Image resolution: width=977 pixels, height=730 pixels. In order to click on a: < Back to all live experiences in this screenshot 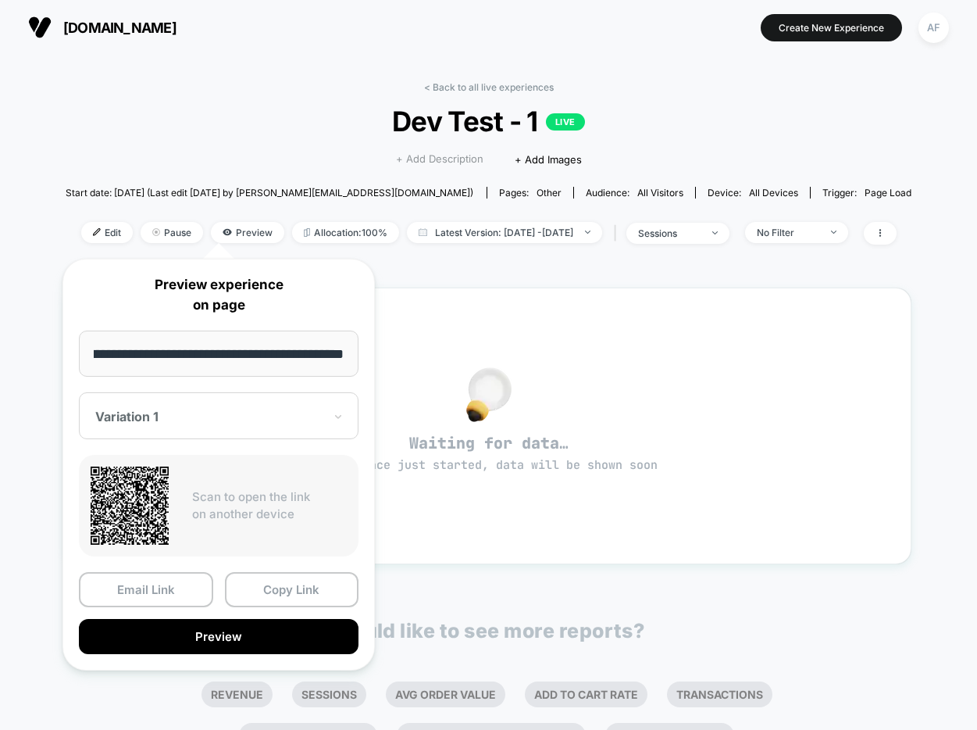, I will do `click(489, 87)`.